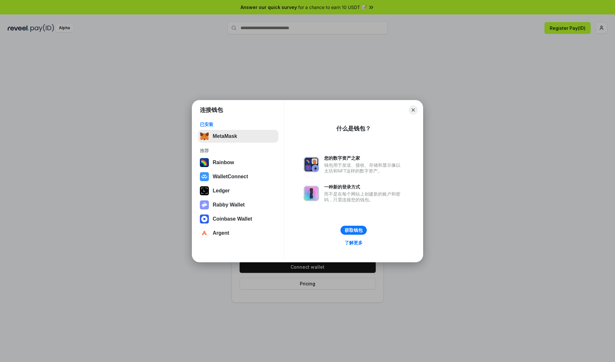  Describe the element at coordinates (364, 158) in the screenshot. I see `div: 您的数字资产之家` at that location.